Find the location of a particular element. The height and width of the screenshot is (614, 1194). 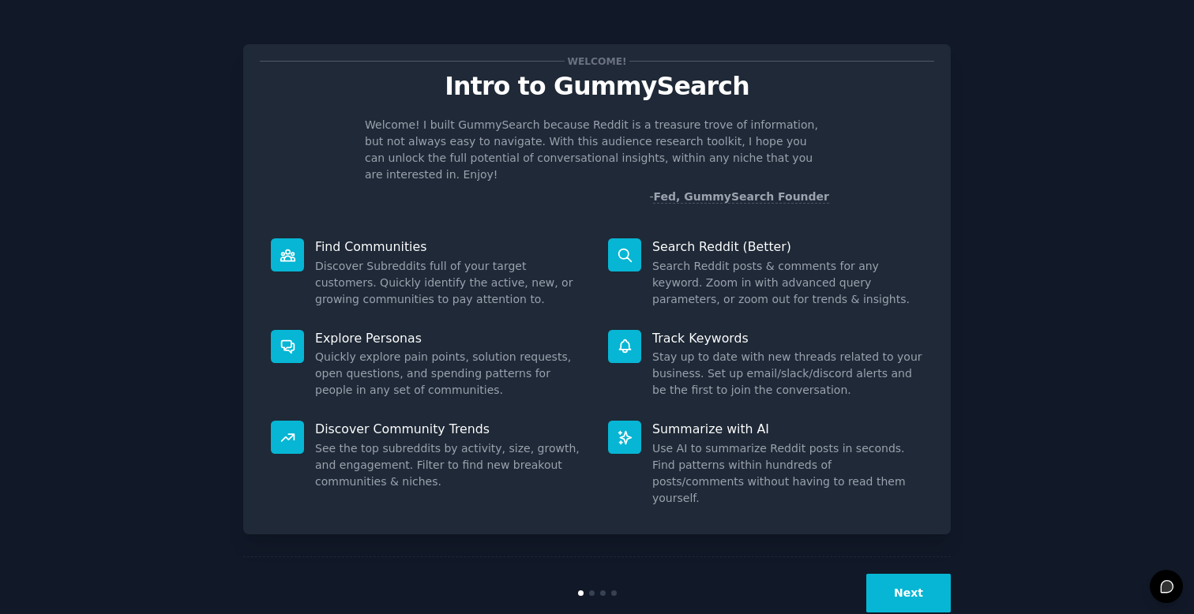

p: Discover Community Trends is located at coordinates (450, 429).